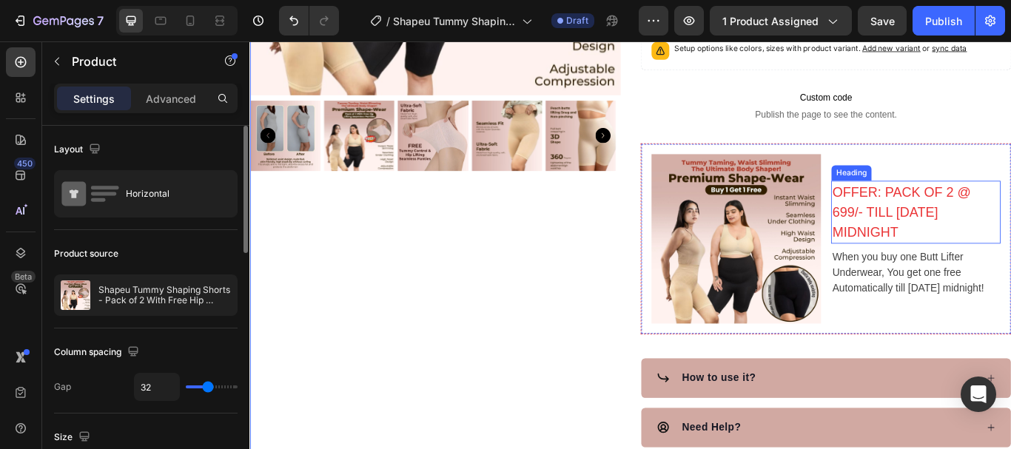  Describe the element at coordinates (454, 21) in the screenshot. I see `span: Shapeu Tummy Shaping Shorts` at that location.